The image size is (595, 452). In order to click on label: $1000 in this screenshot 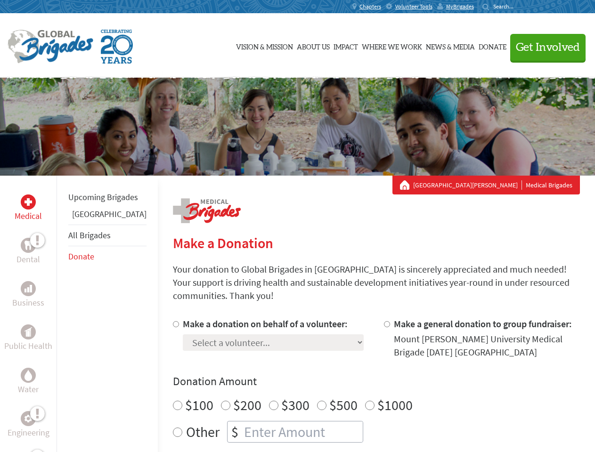, I will do `click(395, 405)`.